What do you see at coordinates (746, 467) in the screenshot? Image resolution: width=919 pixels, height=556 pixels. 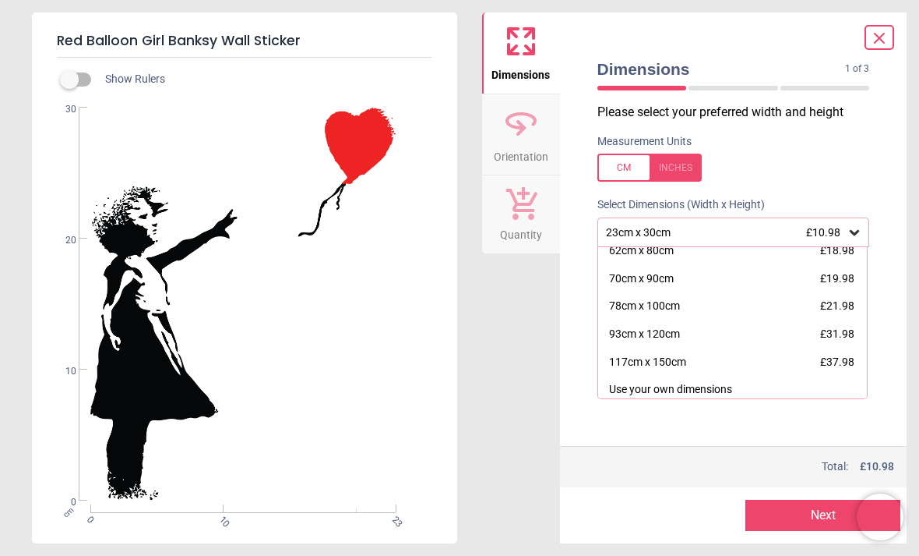 I see `div: Total:` at bounding box center [746, 467].